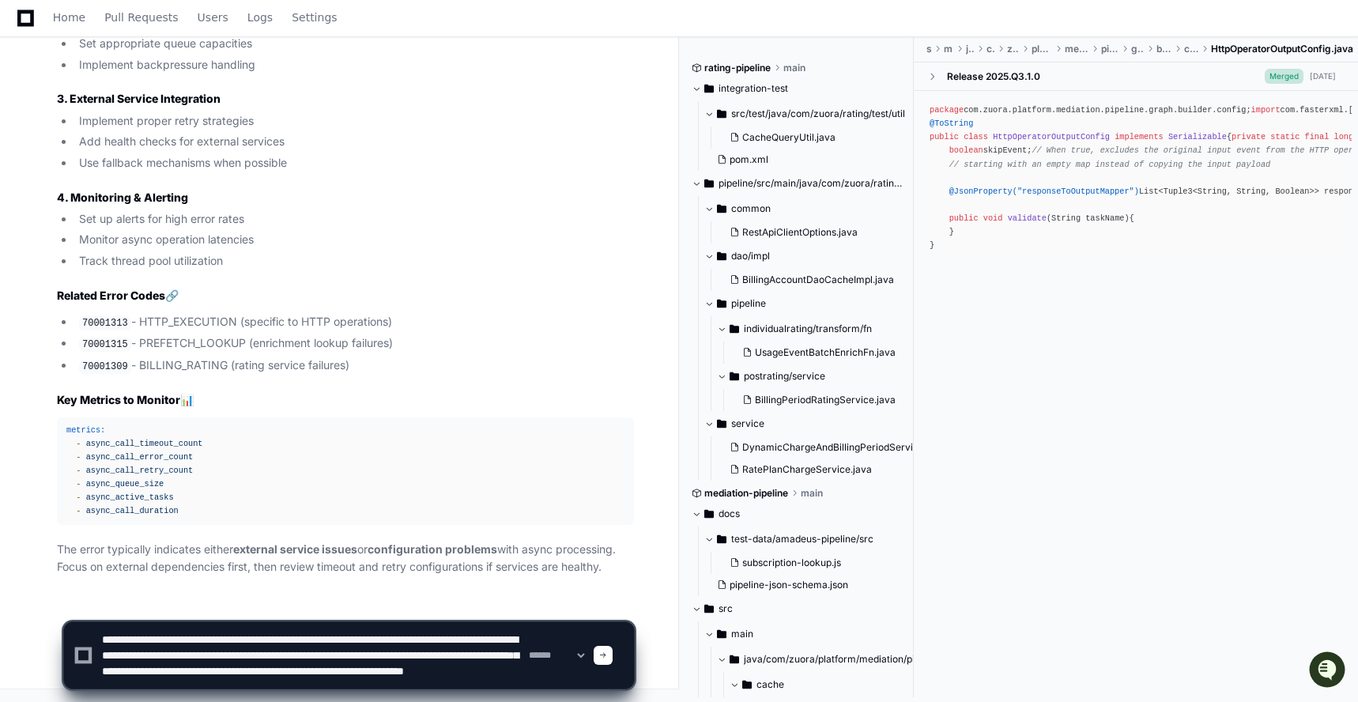 The width and height of the screenshot is (1358, 702). Describe the element at coordinates (1138, 49) in the screenshot. I see `span: graph` at that location.